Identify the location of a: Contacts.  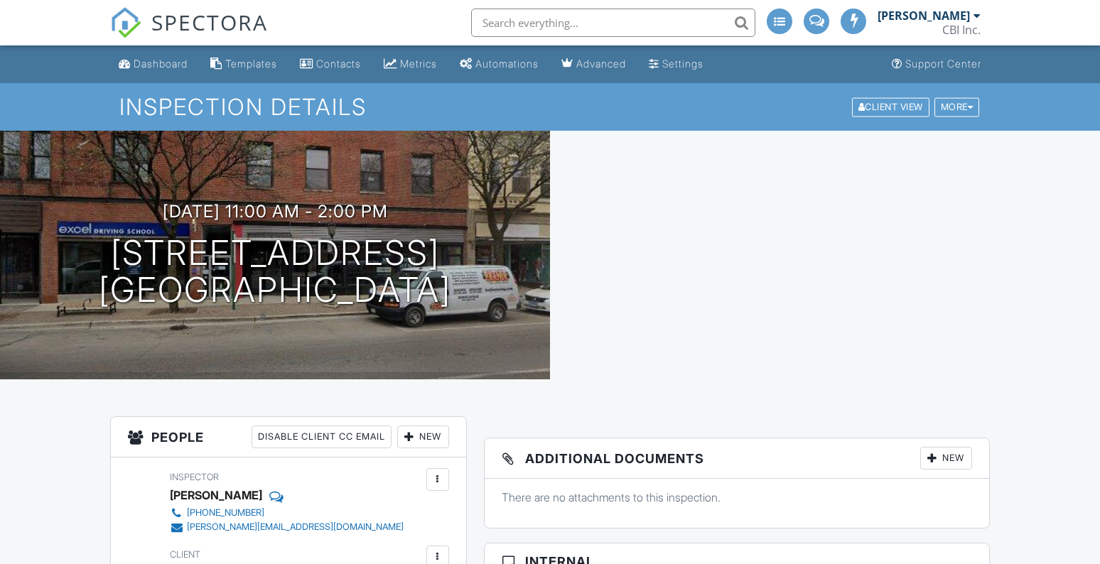
(330, 64).